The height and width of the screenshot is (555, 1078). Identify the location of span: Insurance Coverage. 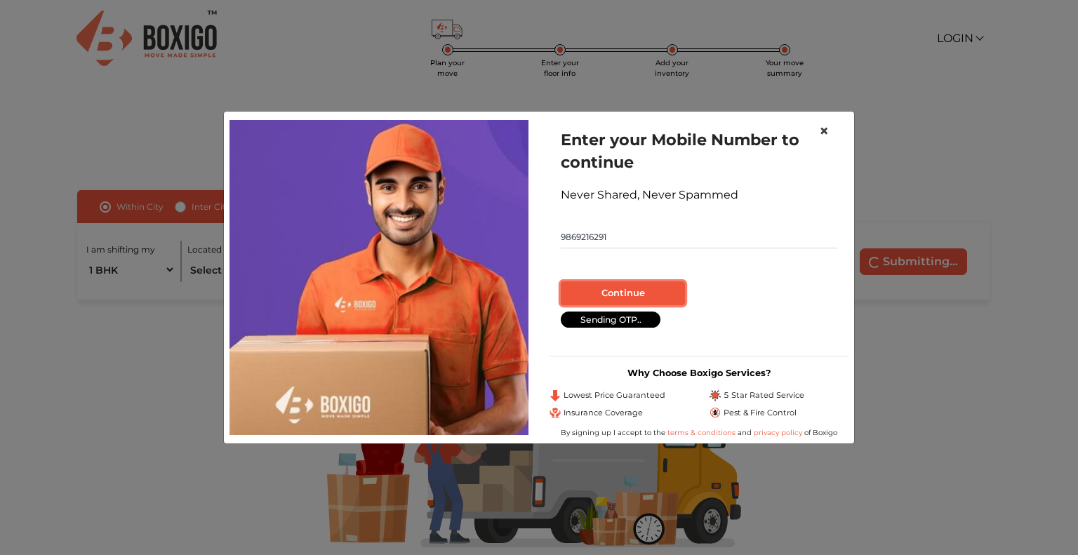
(603, 413).